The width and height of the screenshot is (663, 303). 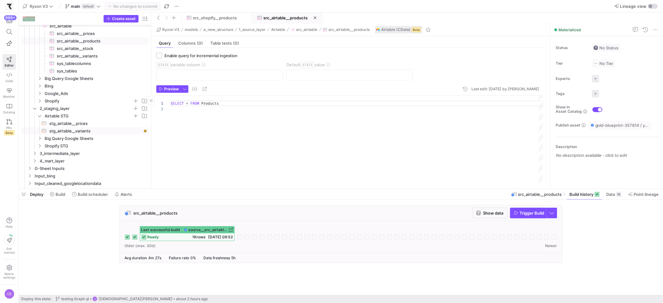 What do you see at coordinates (121, 19) in the screenshot?
I see `button: Create asset` at bounding box center [121, 19].